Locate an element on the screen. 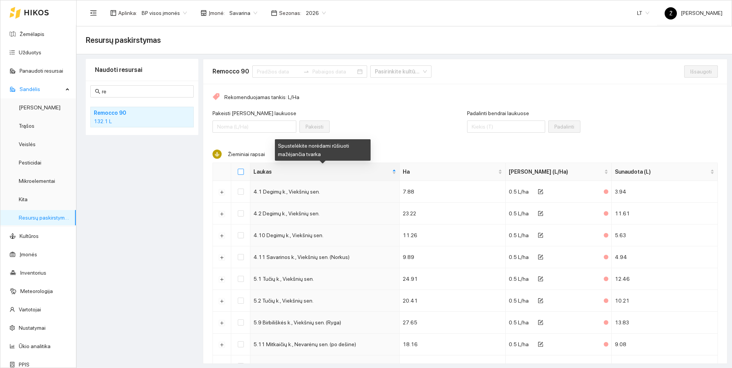 This screenshot has width=732, height=368. span: BP visos įmonės is located at coordinates (164, 13).